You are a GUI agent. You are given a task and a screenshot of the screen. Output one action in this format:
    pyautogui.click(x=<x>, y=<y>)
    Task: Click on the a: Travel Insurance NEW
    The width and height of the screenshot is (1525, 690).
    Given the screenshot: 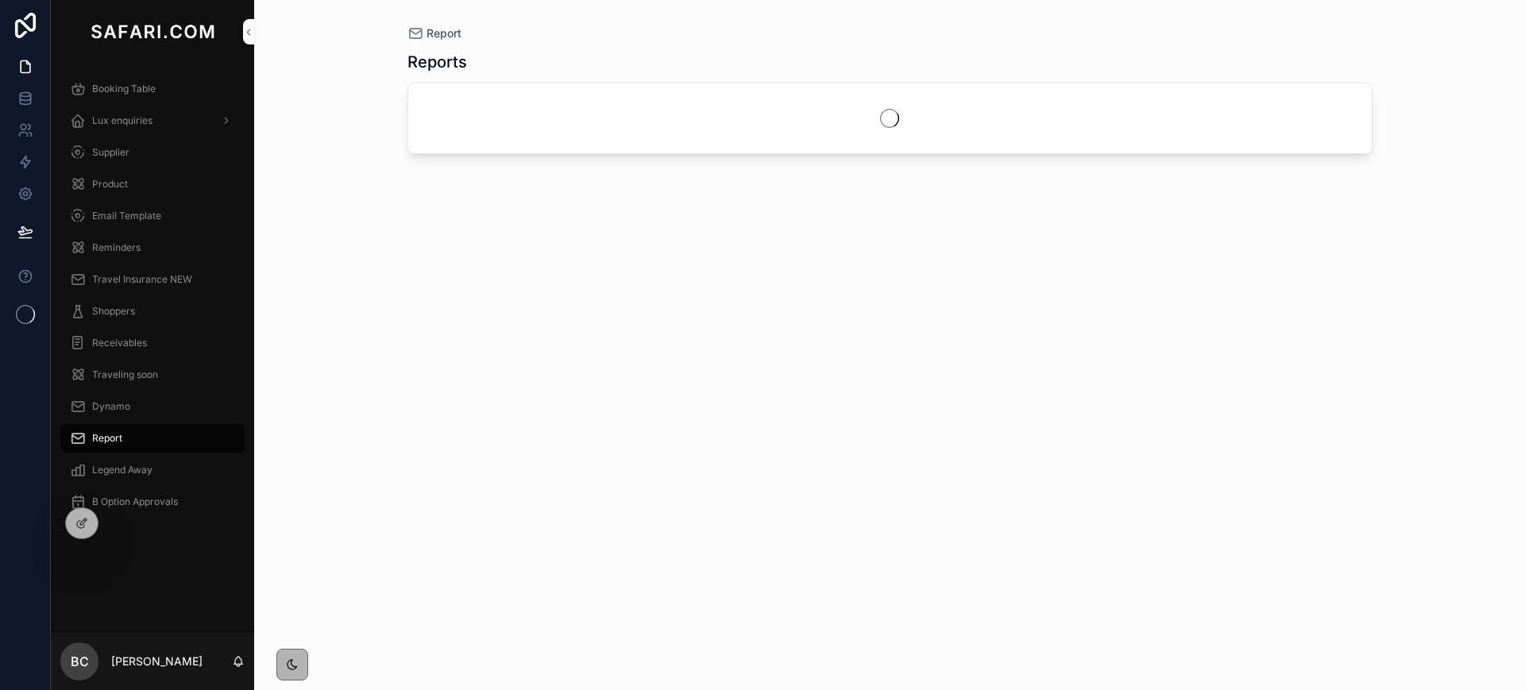 What is the action you would take?
    pyautogui.click(x=153, y=280)
    